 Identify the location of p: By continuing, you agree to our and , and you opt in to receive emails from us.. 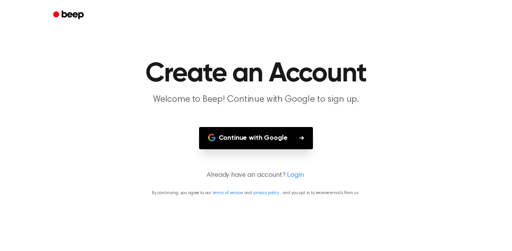
(256, 193).